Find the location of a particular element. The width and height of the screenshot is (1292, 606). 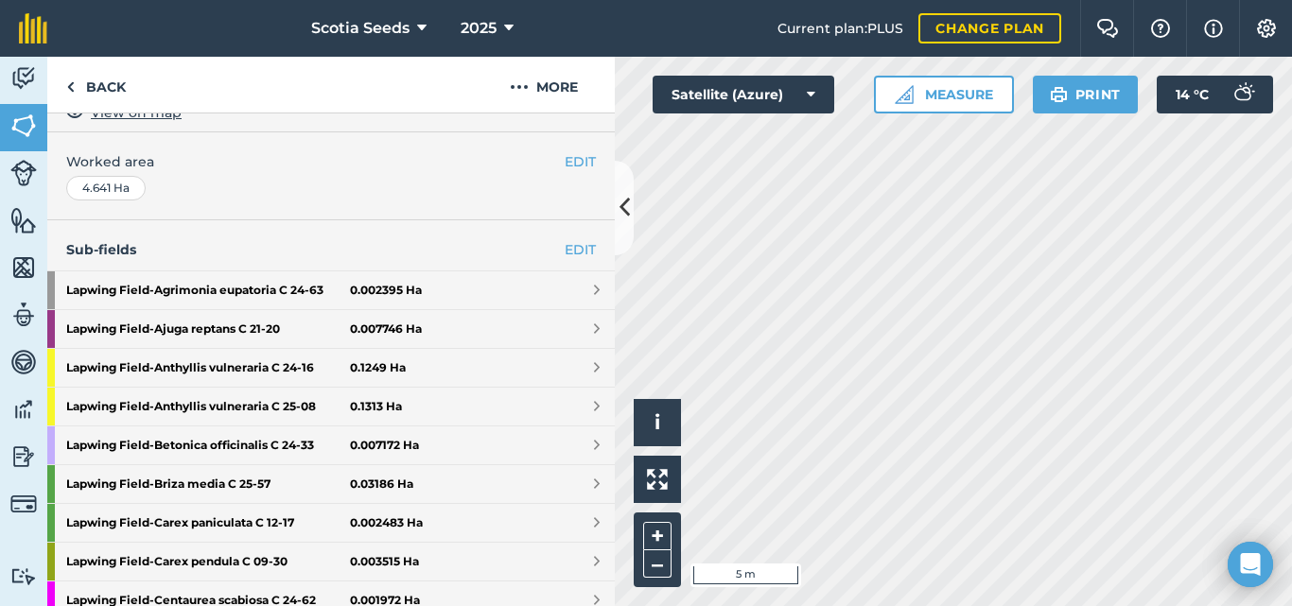

button: 14 °C is located at coordinates (1215, 95).